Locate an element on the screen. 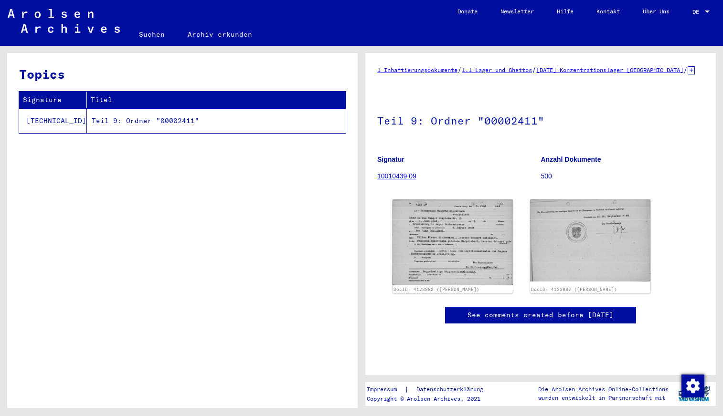  p: wurden entwickelt in Partnerschaft mit is located at coordinates (603, 398).